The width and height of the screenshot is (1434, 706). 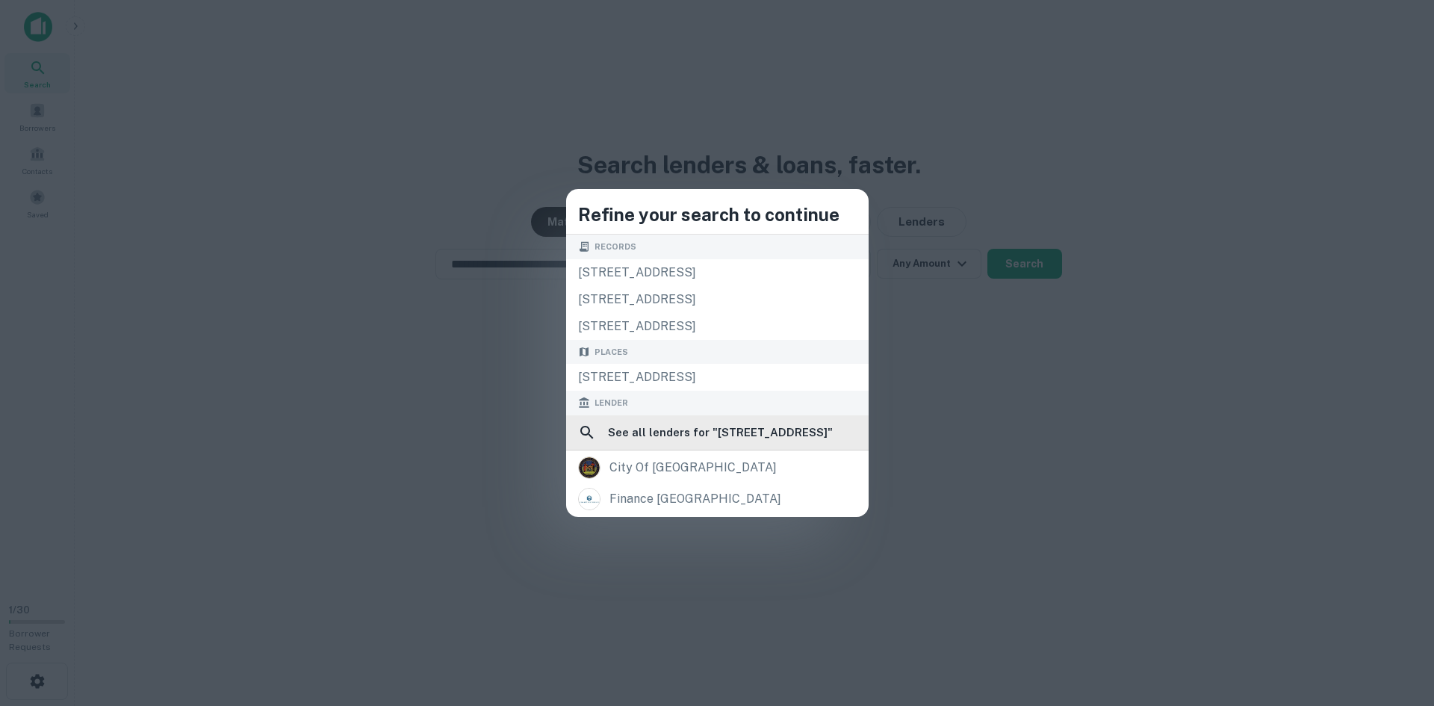 What do you see at coordinates (611, 352) in the screenshot?
I see `span: Places` at bounding box center [611, 352].